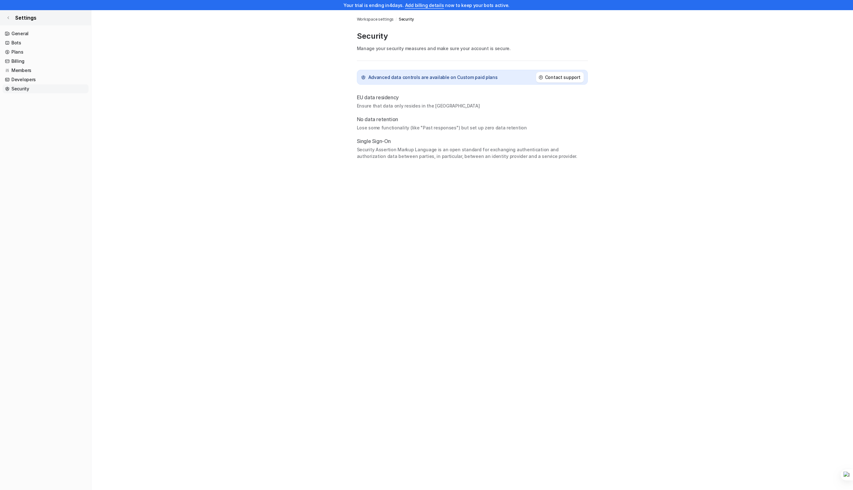 Image resolution: width=853 pixels, height=490 pixels. What do you see at coordinates (472, 127) in the screenshot?
I see `p: Lose some functionality (like "Past responses") but set up zero data retention` at bounding box center [472, 127].